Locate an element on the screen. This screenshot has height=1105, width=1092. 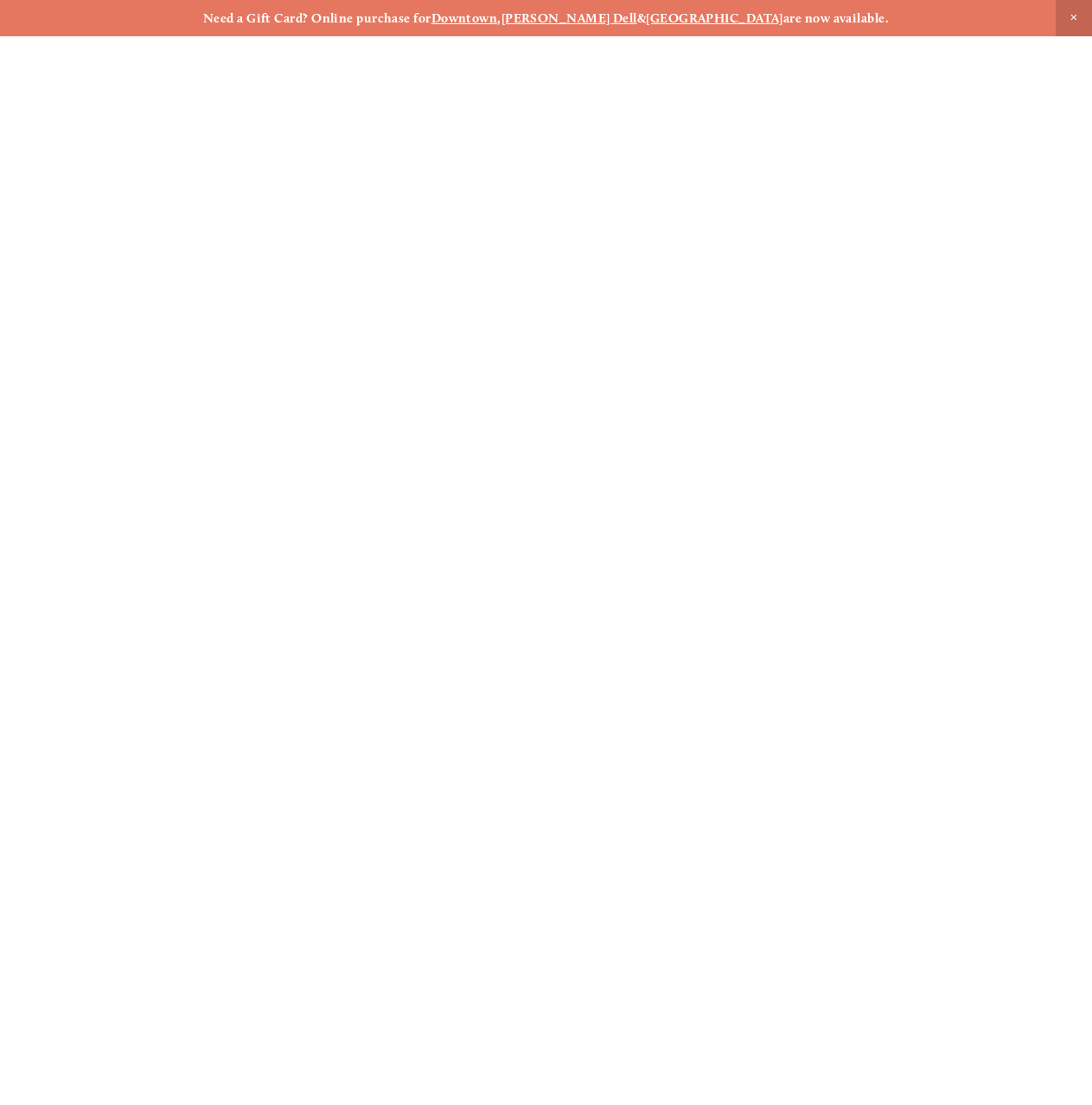
strong: are now available. is located at coordinates (836, 18).